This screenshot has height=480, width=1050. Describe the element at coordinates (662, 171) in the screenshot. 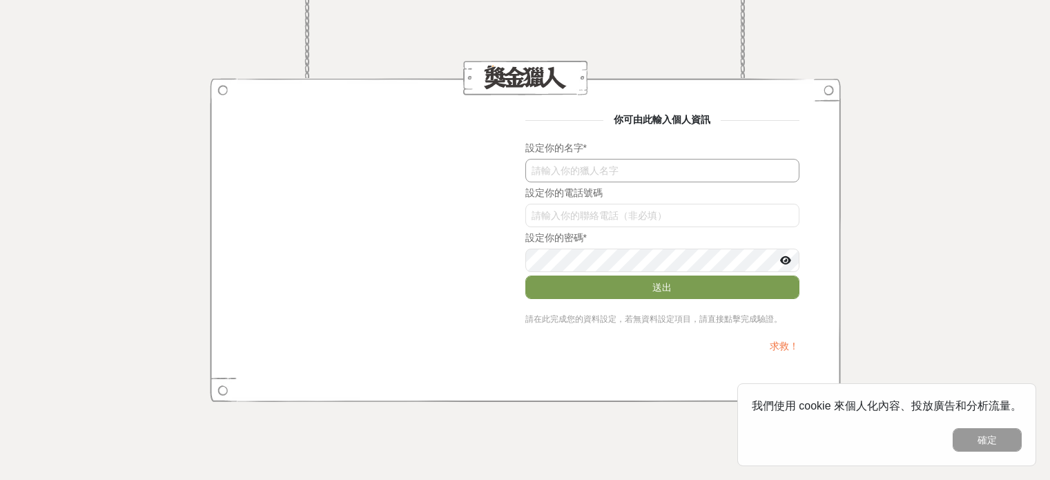

I see `input: 請輸入你的獵人名字` at that location.